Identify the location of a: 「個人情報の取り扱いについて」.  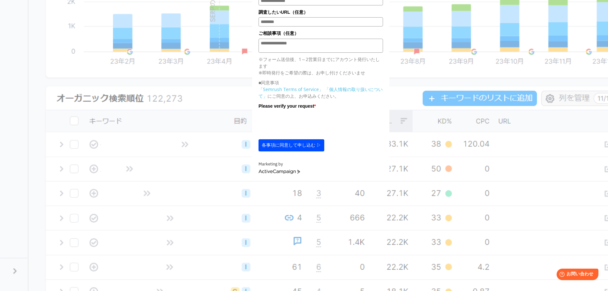
(321, 93).